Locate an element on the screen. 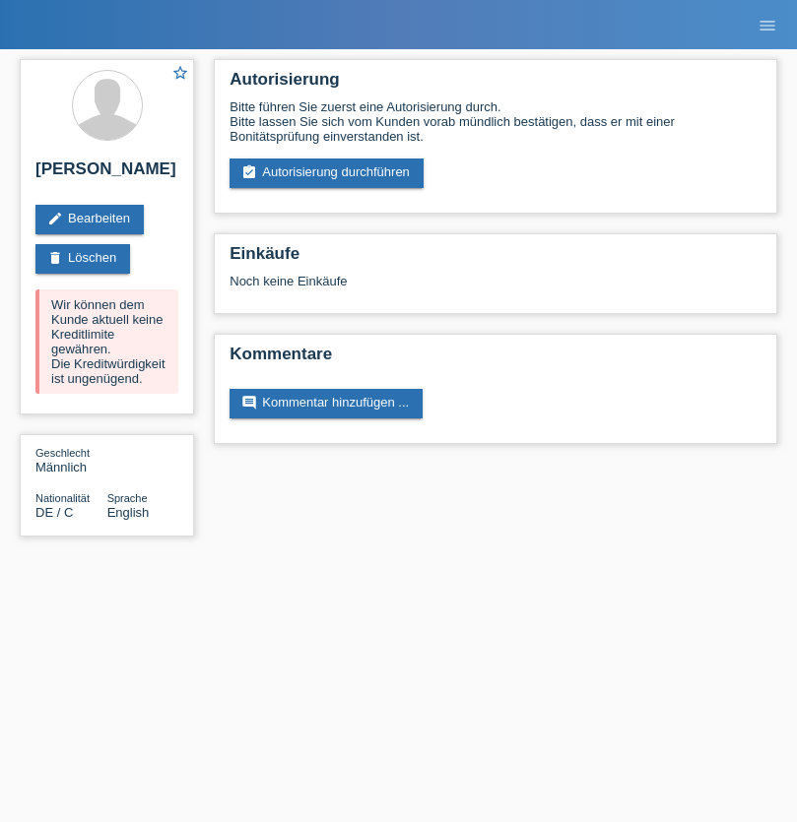  a: assignment_turned_inAutorisierung durchführen is located at coordinates (326, 173).